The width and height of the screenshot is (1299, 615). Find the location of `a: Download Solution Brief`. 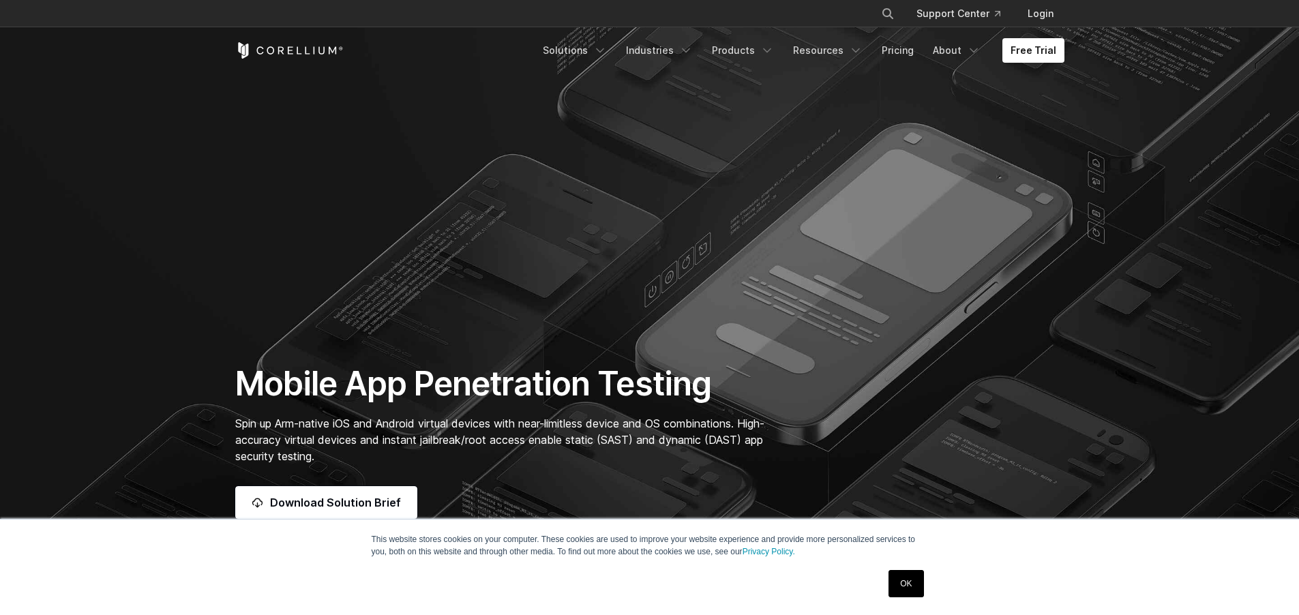

a: Download Solution Brief is located at coordinates (326, 503).